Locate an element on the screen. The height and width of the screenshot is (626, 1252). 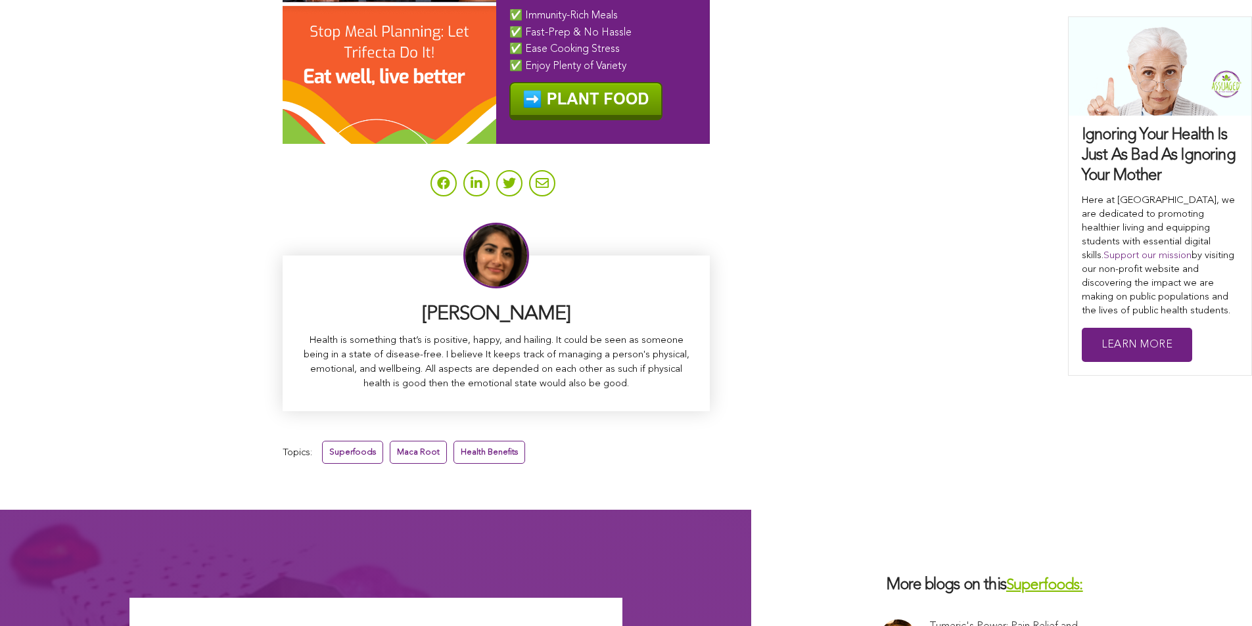
a: Health Benefits is located at coordinates (489, 452).